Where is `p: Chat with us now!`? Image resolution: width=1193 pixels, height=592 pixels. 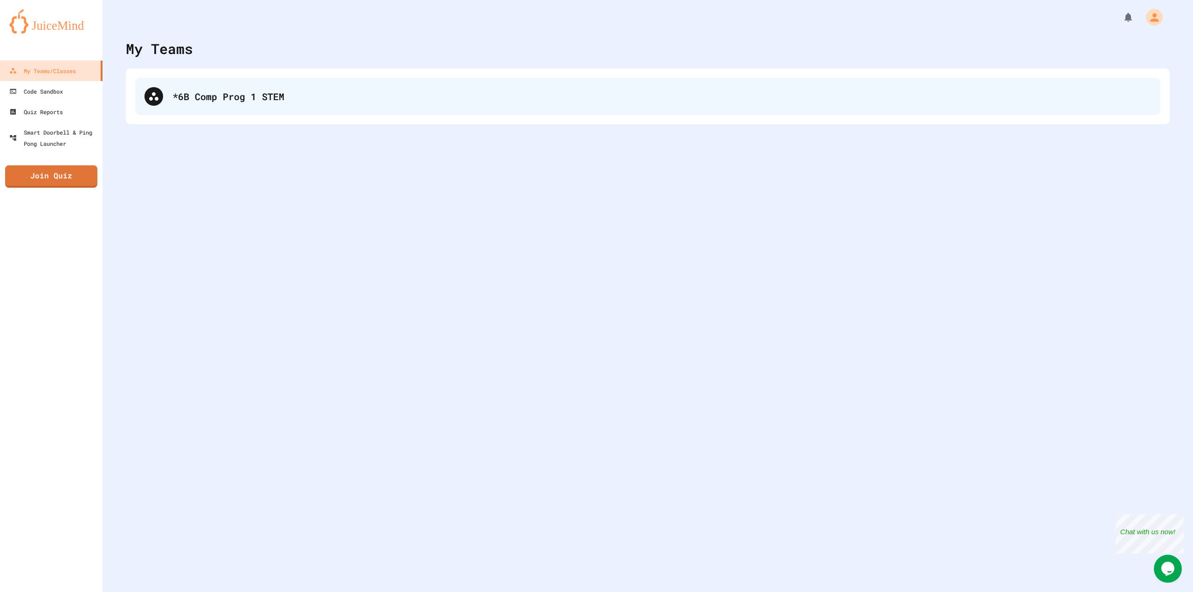
p: Chat with us now! is located at coordinates (32, 17).